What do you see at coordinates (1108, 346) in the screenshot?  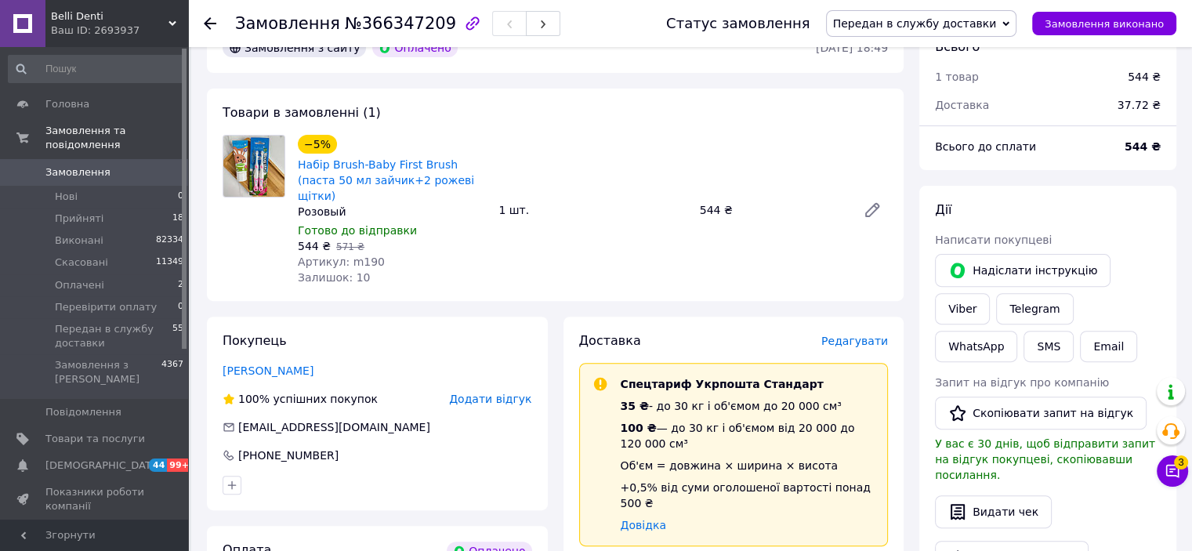 I see `button: Email` at bounding box center [1108, 346].